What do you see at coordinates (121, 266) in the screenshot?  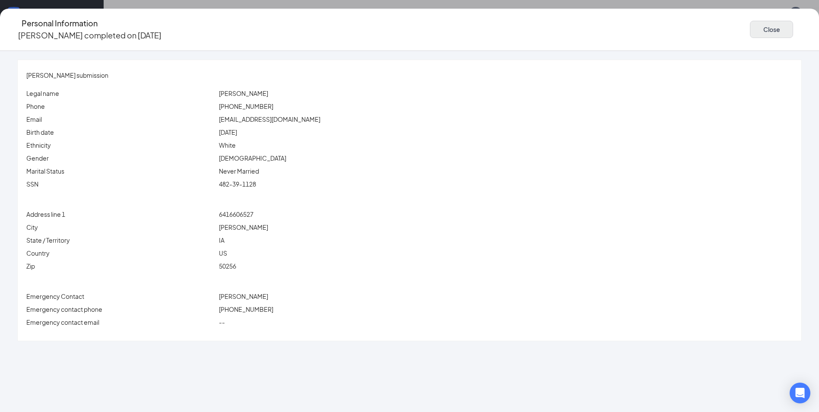 I see `p: Zip` at bounding box center [121, 266].